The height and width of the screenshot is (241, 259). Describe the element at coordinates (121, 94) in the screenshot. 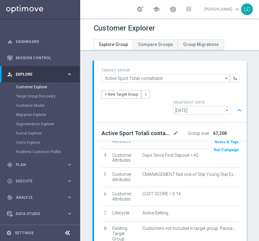

I see `button: + New Target Group` at that location.